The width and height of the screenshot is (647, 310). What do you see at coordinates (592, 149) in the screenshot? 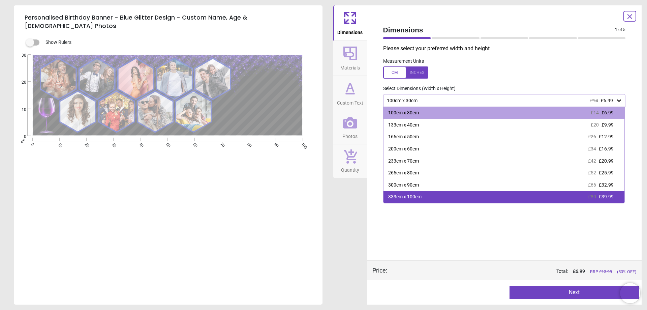
I see `span: £34` at bounding box center [592, 149].